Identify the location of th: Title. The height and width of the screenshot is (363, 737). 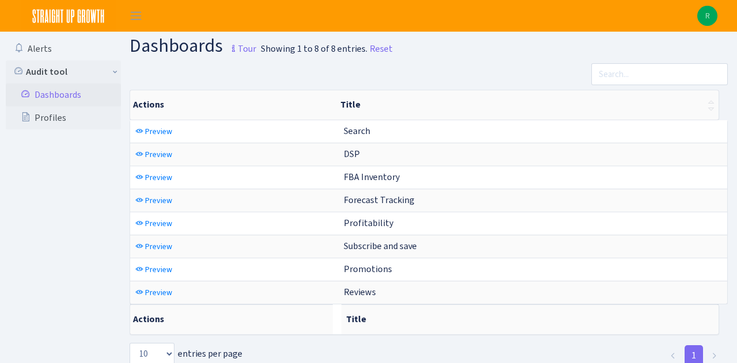
(530, 320).